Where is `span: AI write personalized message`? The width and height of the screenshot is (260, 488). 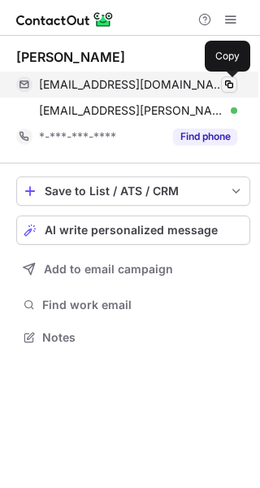
span: AI write personalized message is located at coordinates (131, 230).